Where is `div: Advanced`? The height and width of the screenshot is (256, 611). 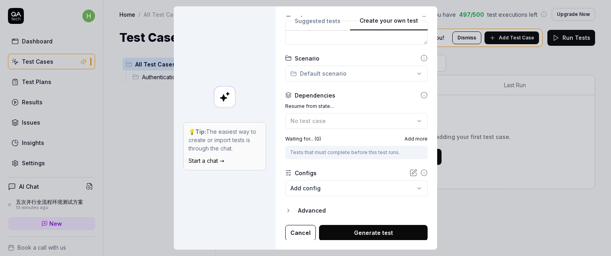 div: Advanced is located at coordinates (363, 210).